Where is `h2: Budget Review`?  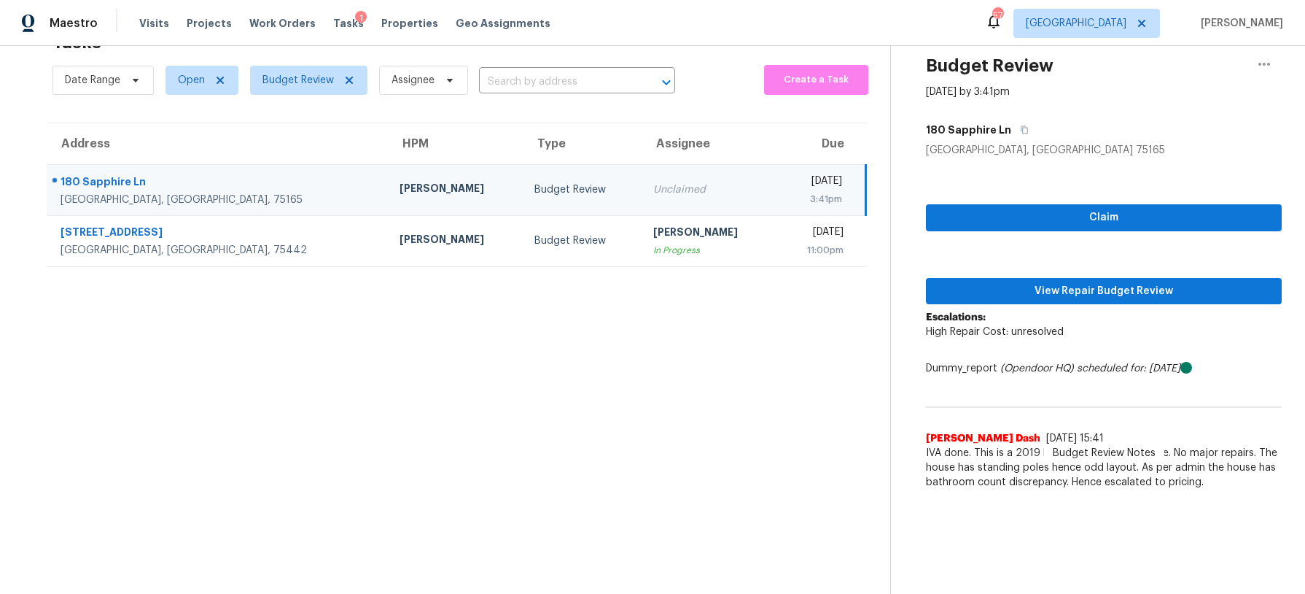 h2: Budget Review is located at coordinates (990, 66).